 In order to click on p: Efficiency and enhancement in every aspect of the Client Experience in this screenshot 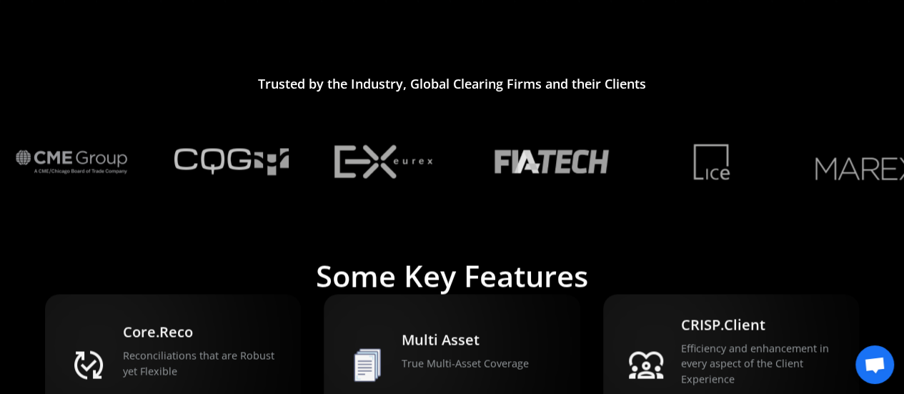, I will do `click(759, 363)`.